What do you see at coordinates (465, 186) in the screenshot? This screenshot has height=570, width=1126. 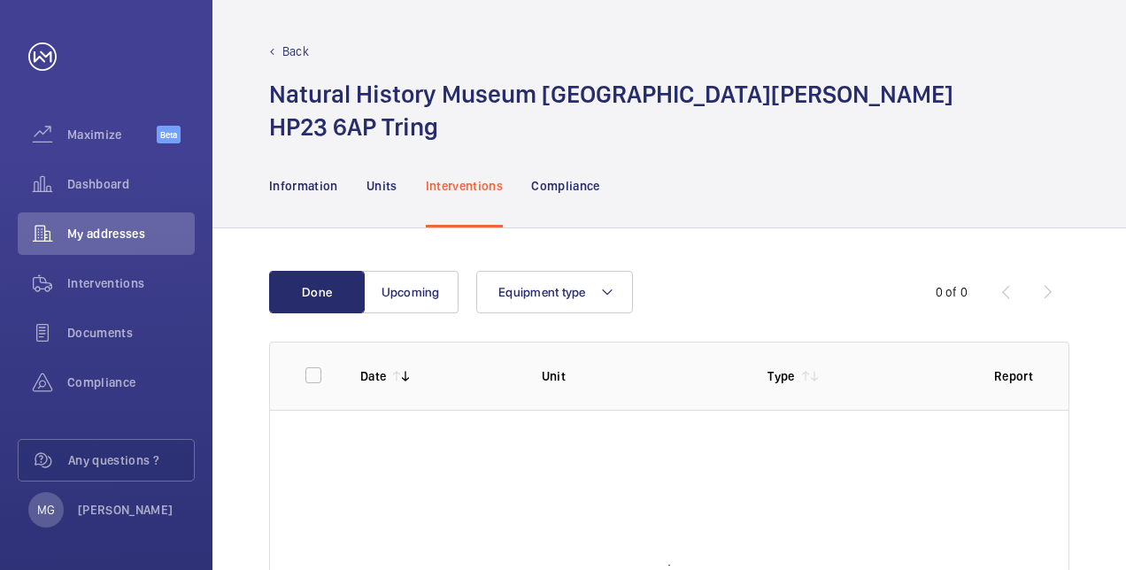 I see `p: Interventions` at bounding box center [465, 186].